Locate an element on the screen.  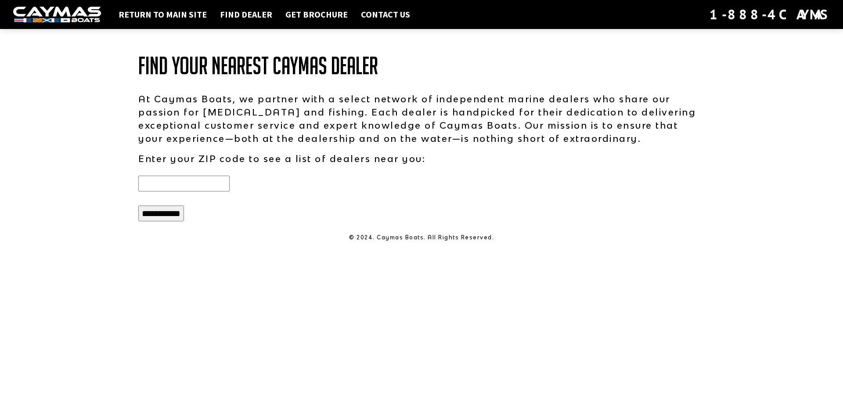
p: © 2024. Caymas Boats. All Rights Reserved. is located at coordinates (422, 238).